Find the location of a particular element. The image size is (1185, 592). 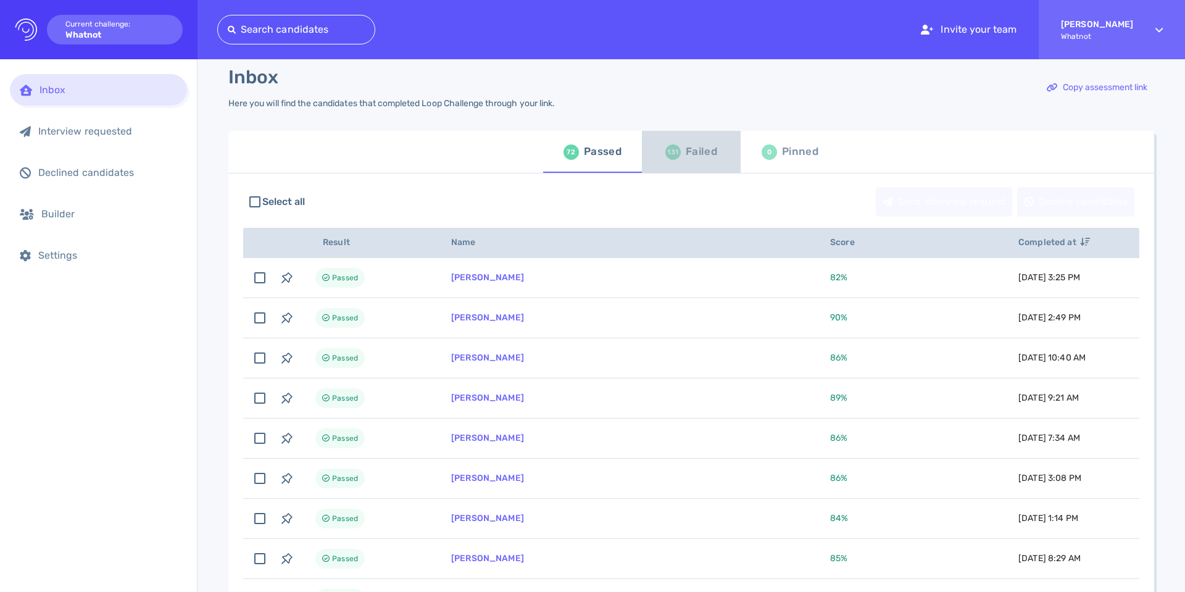

div: 0 is located at coordinates (769, 152).